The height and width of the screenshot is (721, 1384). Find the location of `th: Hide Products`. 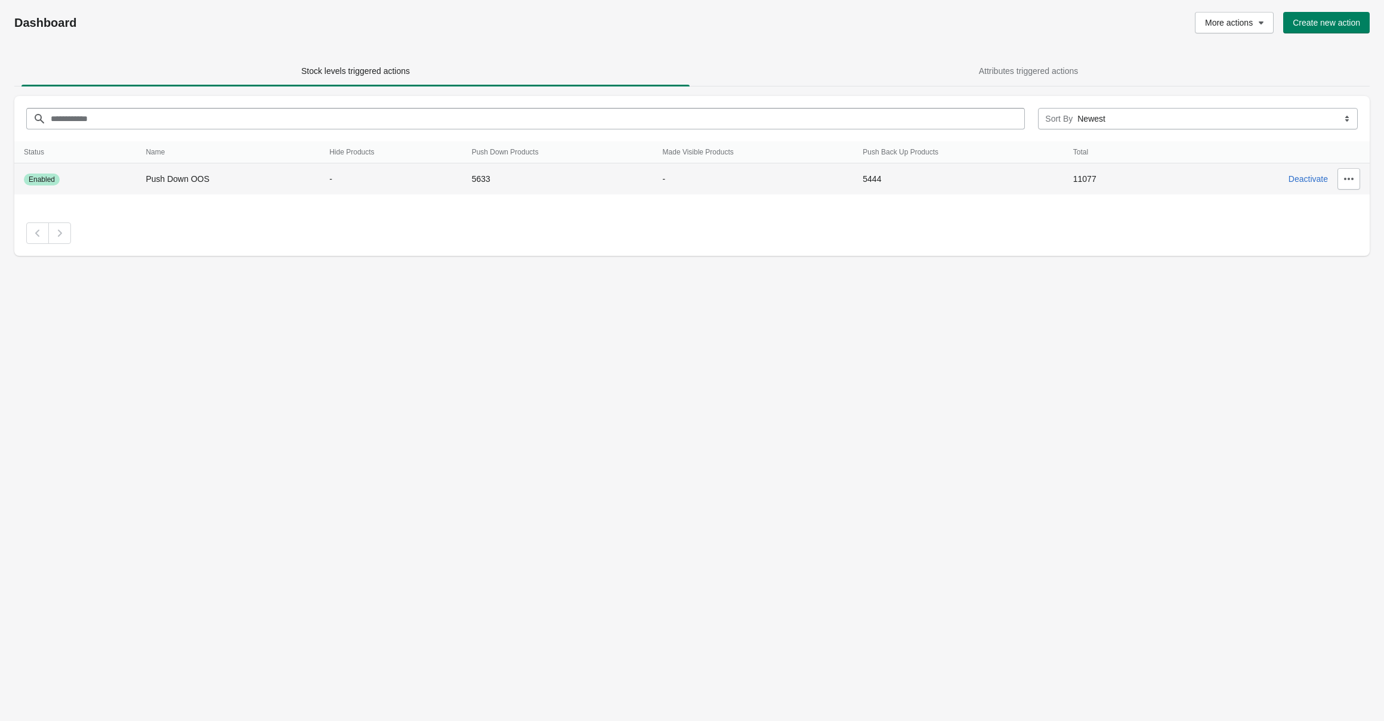

th: Hide Products is located at coordinates (391, 152).